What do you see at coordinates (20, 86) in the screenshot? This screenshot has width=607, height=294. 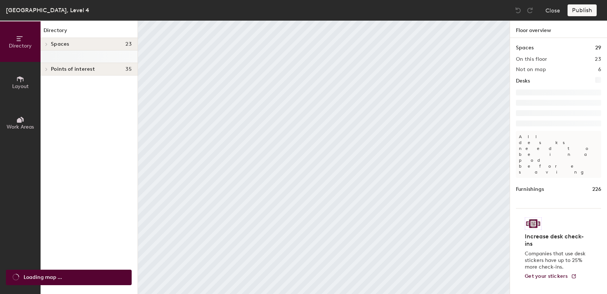 I see `span: Layout` at bounding box center [20, 86].